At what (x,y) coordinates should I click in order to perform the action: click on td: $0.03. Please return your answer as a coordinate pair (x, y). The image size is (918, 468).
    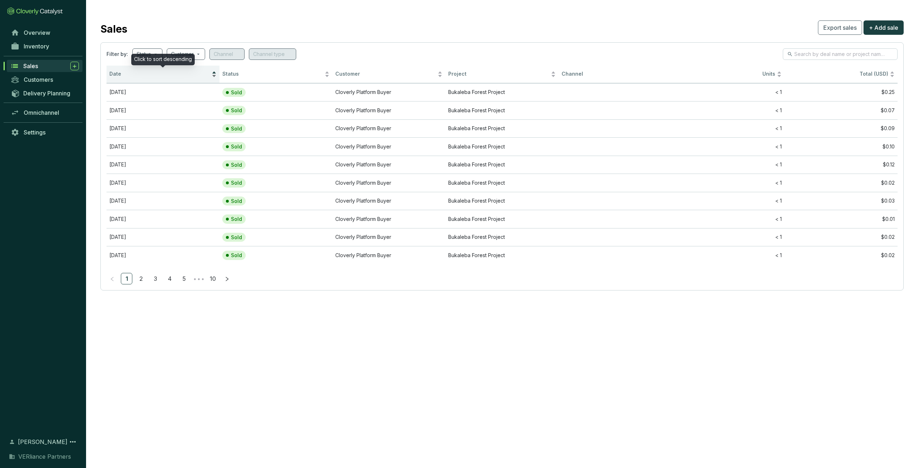
    Looking at the image, I should click on (841, 201).